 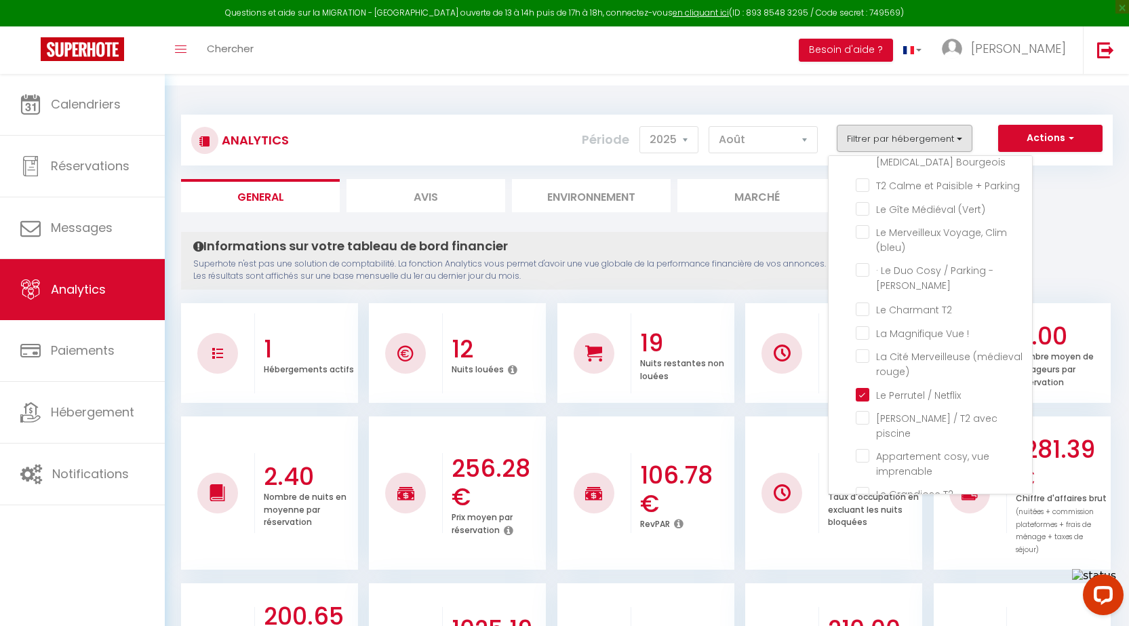 What do you see at coordinates (682, 368) in the screenshot?
I see `p: Nuits restantes non louées` at bounding box center [682, 368].